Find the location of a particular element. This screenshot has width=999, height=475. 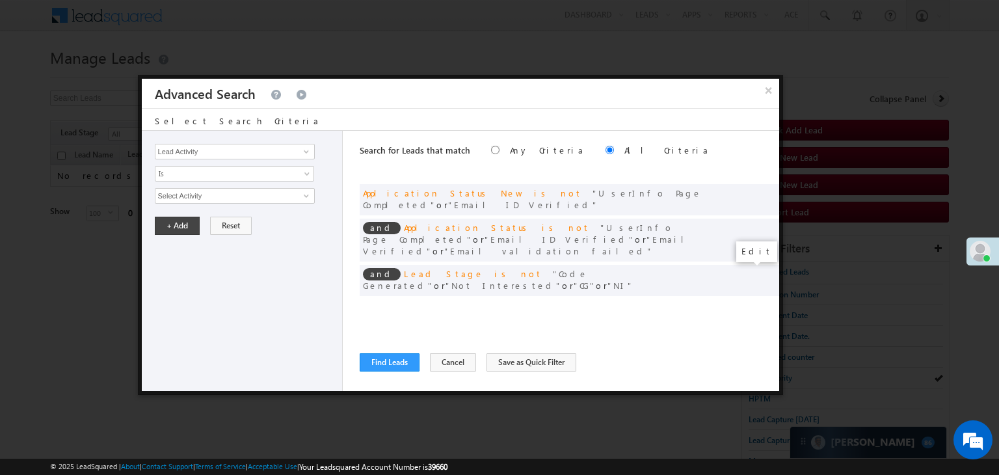

span: 39660 is located at coordinates (438, 466).